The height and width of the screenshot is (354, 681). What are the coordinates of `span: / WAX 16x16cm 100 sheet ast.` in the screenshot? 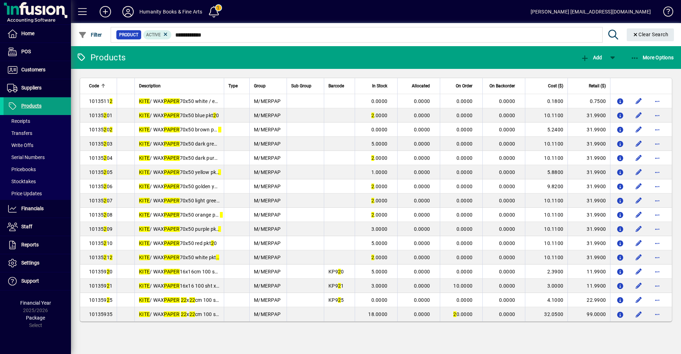 It's located at (187, 271).